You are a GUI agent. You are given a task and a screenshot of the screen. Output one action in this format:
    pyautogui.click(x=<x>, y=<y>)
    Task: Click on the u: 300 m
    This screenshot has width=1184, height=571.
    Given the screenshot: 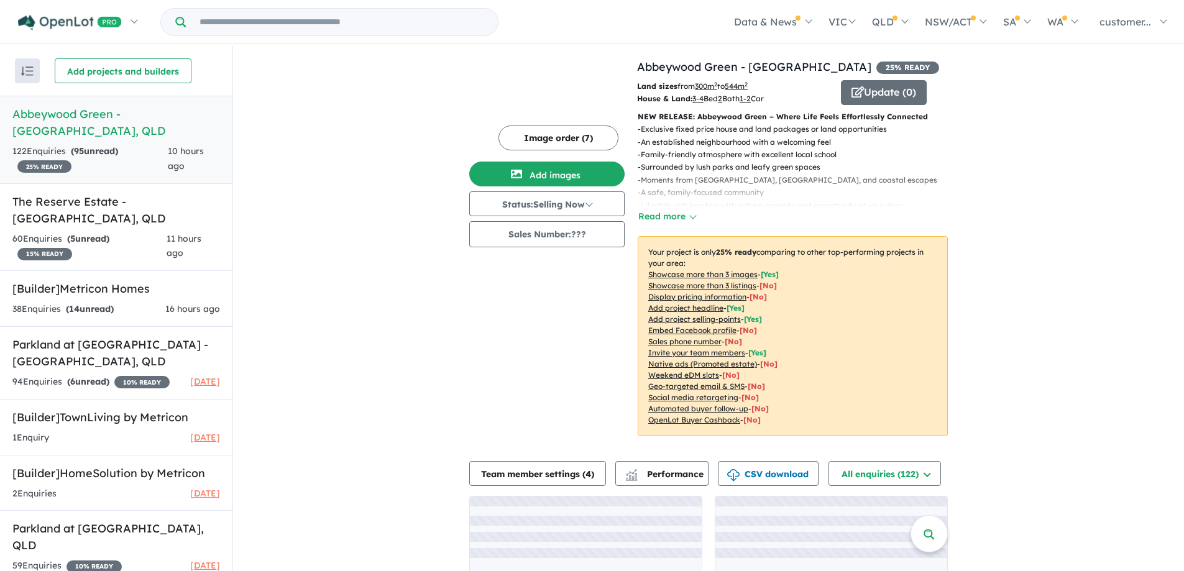 What is the action you would take?
    pyautogui.click(x=706, y=86)
    